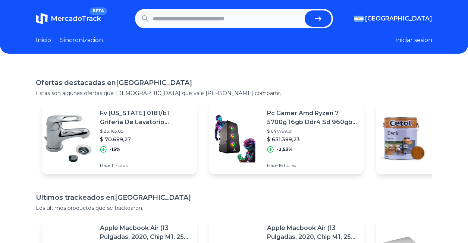  I want to click on p: Hace 11 horas, so click(145, 166).